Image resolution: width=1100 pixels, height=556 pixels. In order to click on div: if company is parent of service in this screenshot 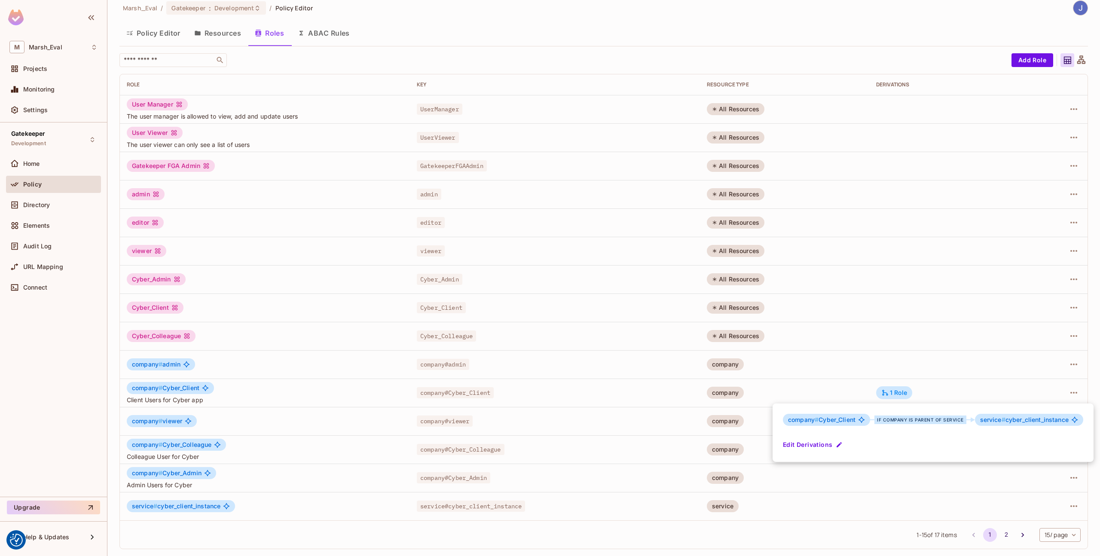, I will do `click(920, 420)`.